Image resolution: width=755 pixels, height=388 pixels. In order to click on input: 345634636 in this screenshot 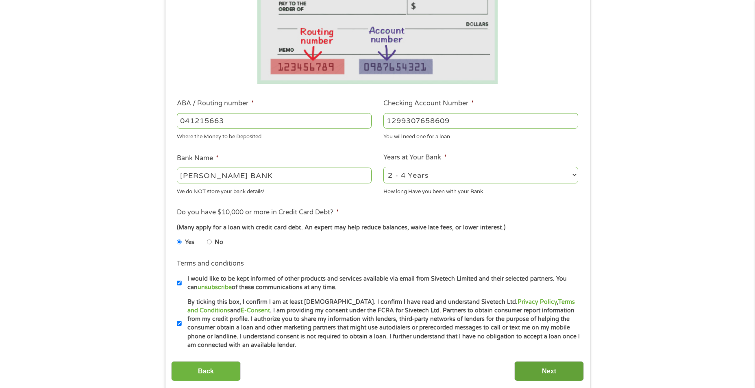, I will do `click(481, 121)`.